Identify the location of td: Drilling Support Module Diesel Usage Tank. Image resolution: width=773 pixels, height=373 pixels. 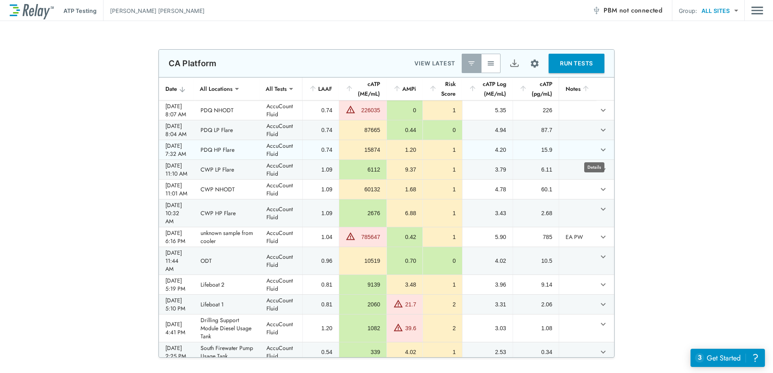
(227, 329).